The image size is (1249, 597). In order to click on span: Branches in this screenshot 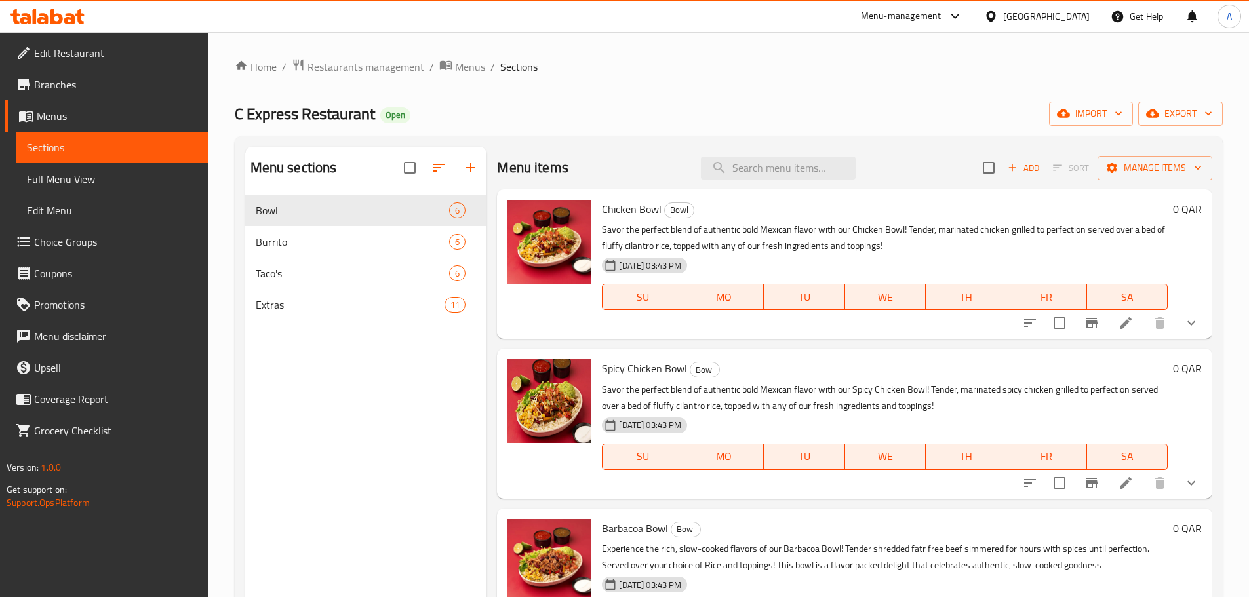, I will do `click(116, 85)`.